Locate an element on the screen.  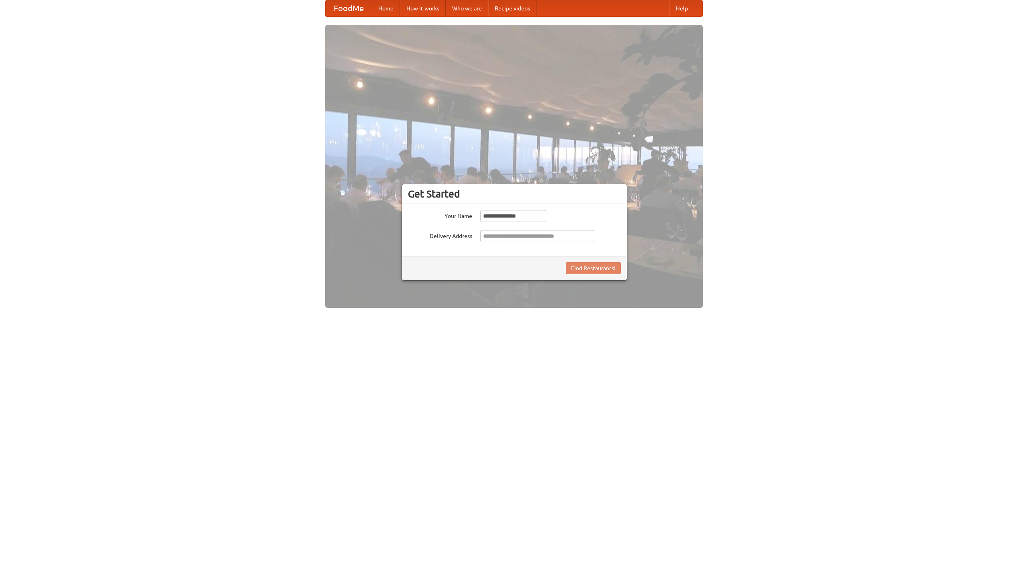
a: Home is located at coordinates (386, 8).